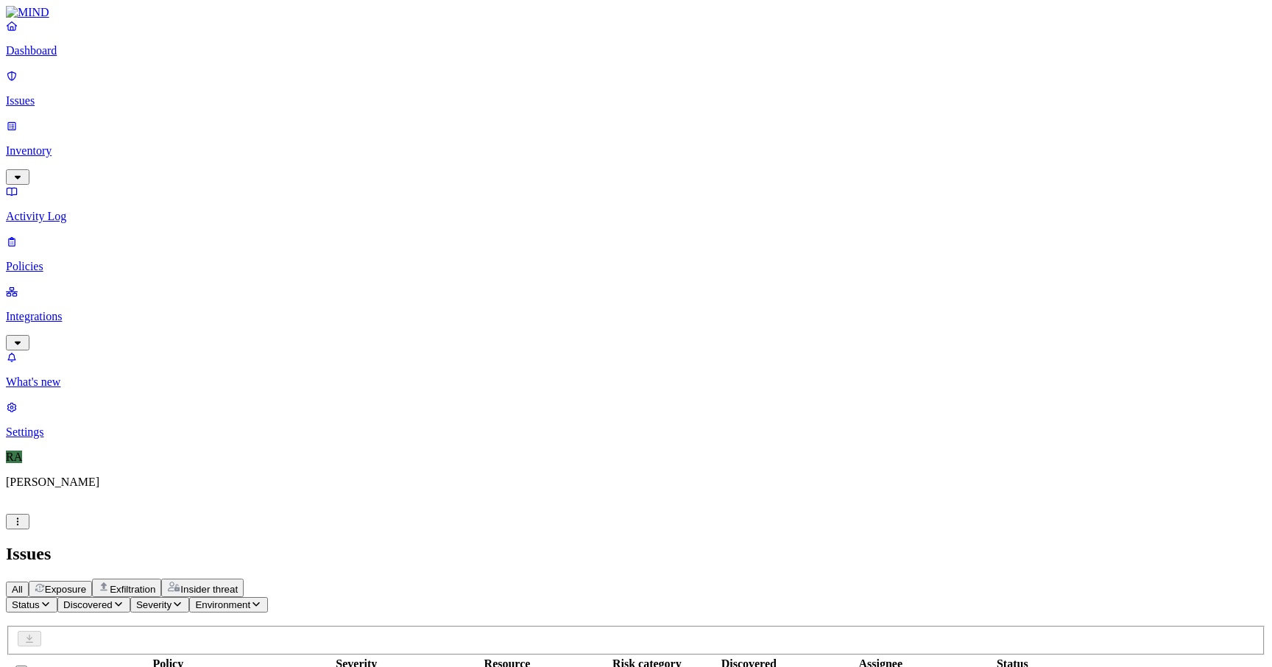 The image size is (1272, 667). What do you see at coordinates (17, 589) in the screenshot?
I see `span: All` at bounding box center [17, 589].